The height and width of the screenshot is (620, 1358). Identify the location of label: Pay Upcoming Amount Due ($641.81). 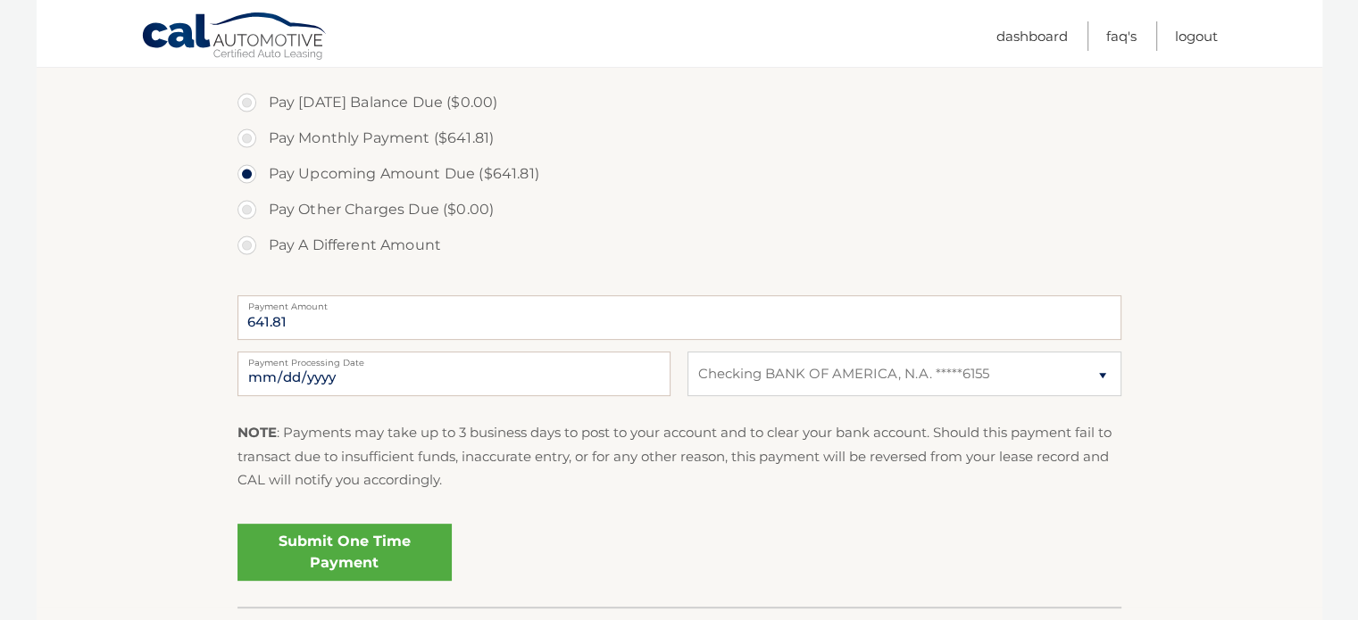
(679, 174).